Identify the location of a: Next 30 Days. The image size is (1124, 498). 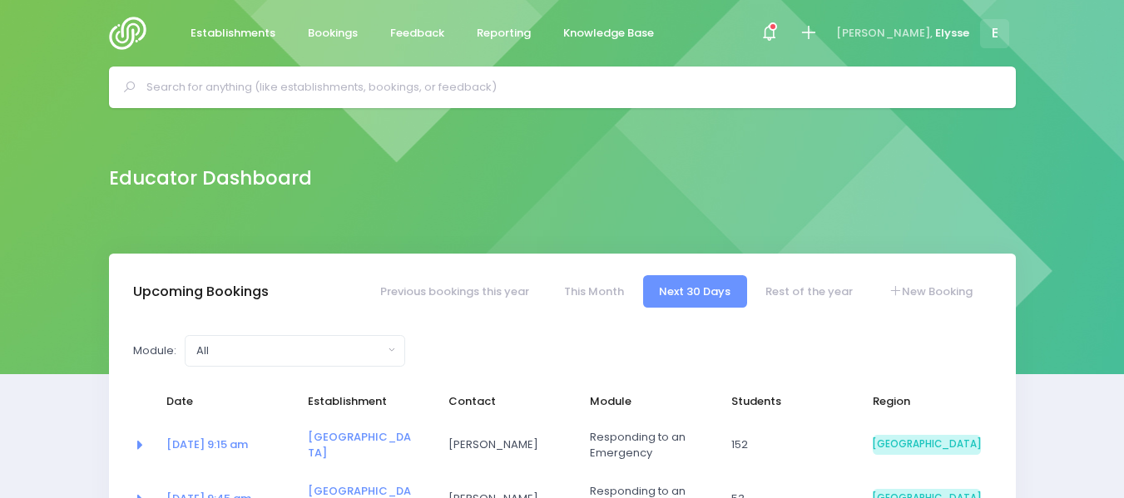
(695, 291).